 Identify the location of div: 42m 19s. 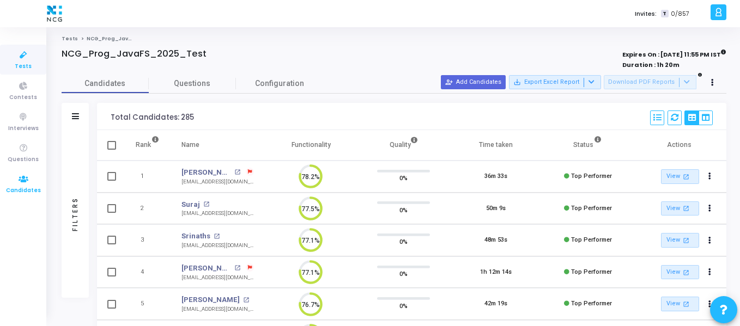
(496, 304).